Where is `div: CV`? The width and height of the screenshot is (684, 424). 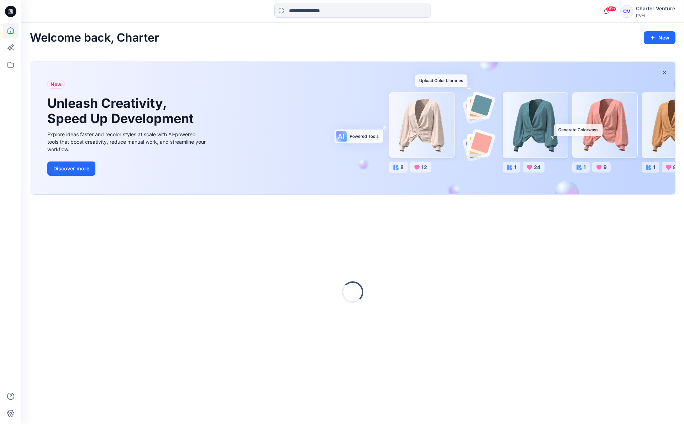 div: CV is located at coordinates (626, 11).